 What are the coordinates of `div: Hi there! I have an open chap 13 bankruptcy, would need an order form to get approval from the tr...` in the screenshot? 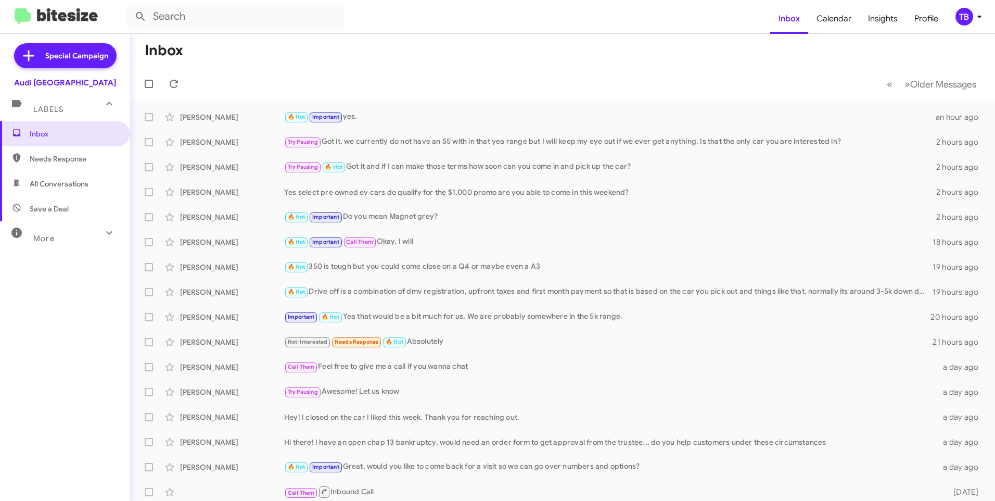 It's located at (611, 442).